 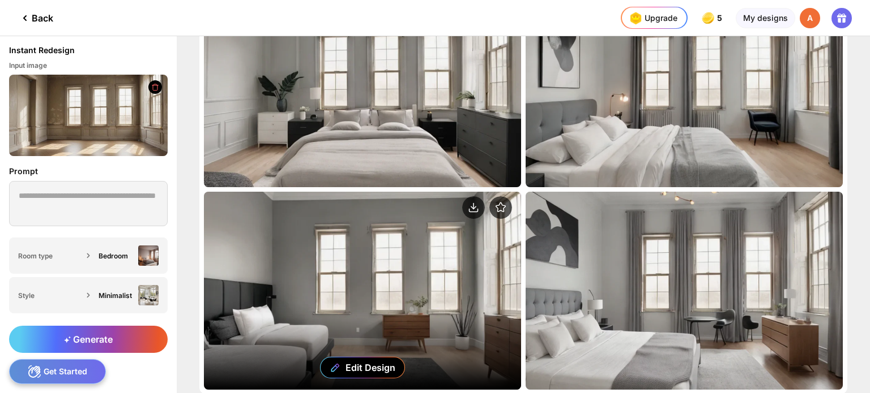 I want to click on div: Minimalist, so click(x=116, y=296).